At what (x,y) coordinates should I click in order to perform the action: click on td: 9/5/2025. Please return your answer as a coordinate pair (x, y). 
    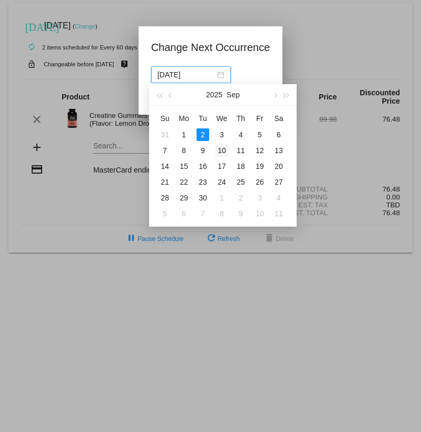
    Looking at the image, I should click on (260, 135).